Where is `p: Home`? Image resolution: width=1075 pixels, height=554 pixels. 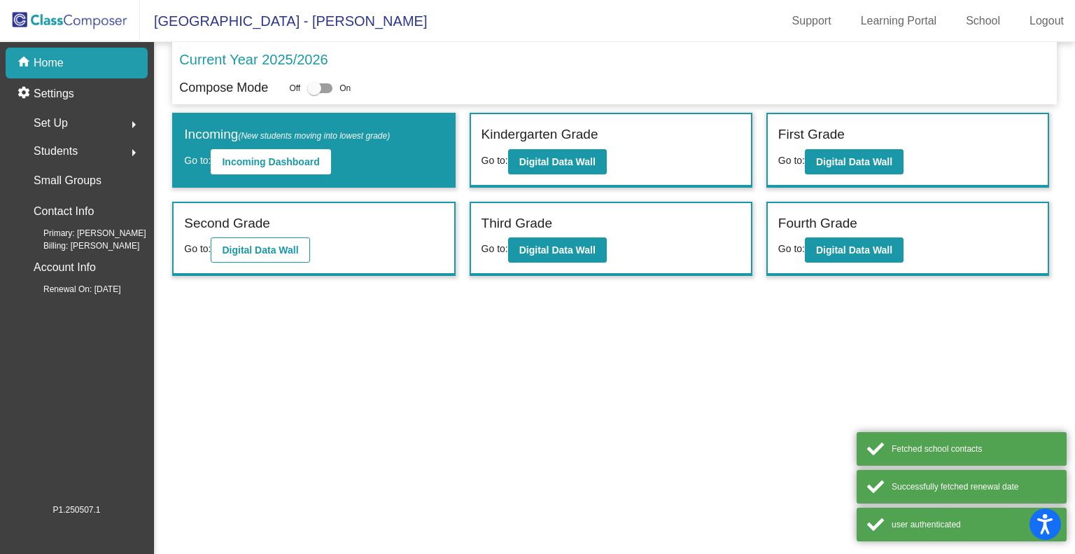 p: Home is located at coordinates (48, 63).